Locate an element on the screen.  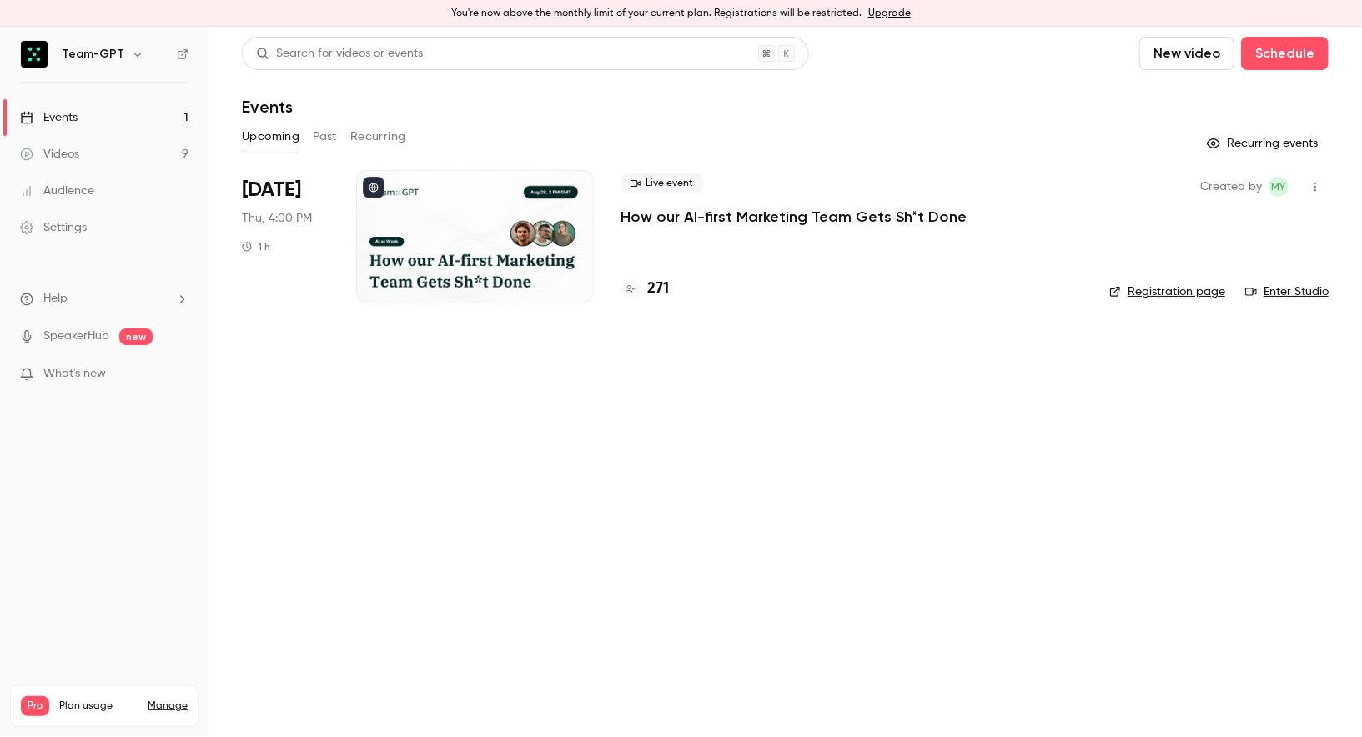
a: 271 is located at coordinates (645, 289).